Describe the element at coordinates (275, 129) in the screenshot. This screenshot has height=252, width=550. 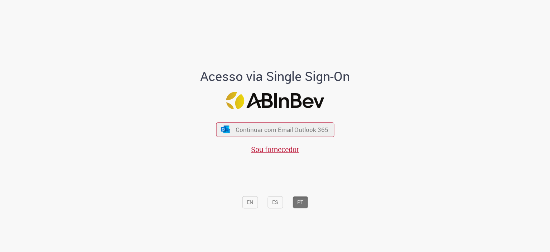
I see `button: ícone Azure/Microsoft 360 Continuar com Email Outlook 365` at that location.